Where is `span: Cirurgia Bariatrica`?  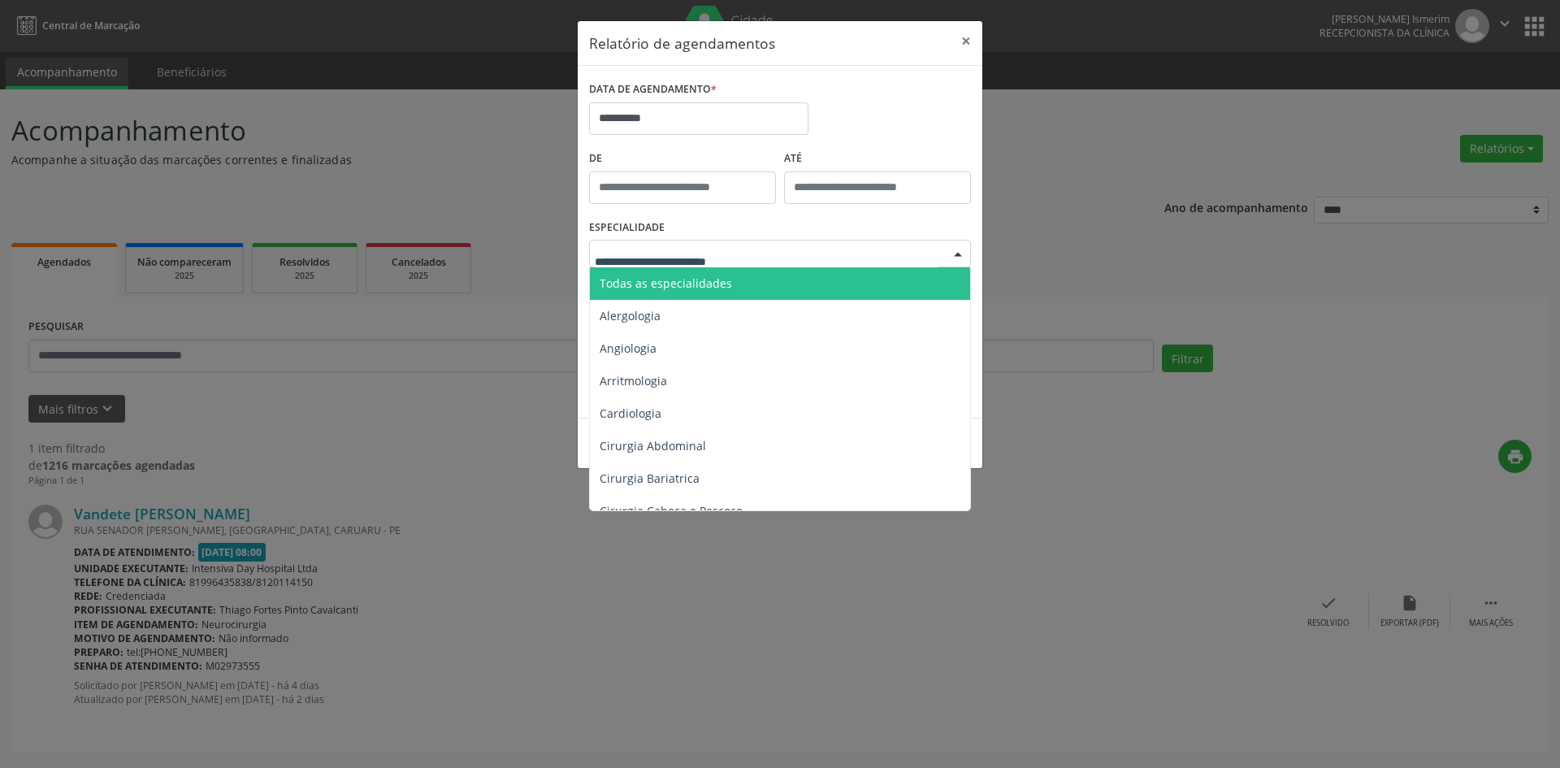 span: Cirurgia Bariatrica is located at coordinates (649, 478).